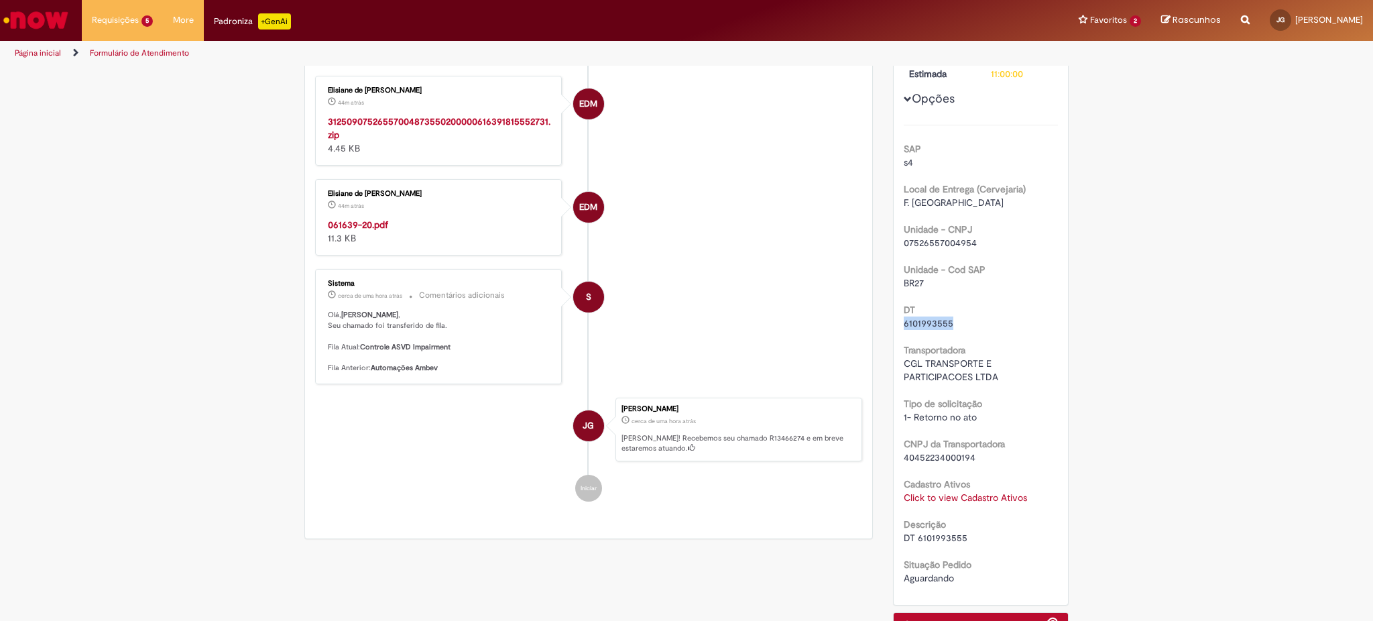 This screenshot has width=1373, height=621. What do you see at coordinates (183, 20) in the screenshot?
I see `span: More` at bounding box center [183, 20].